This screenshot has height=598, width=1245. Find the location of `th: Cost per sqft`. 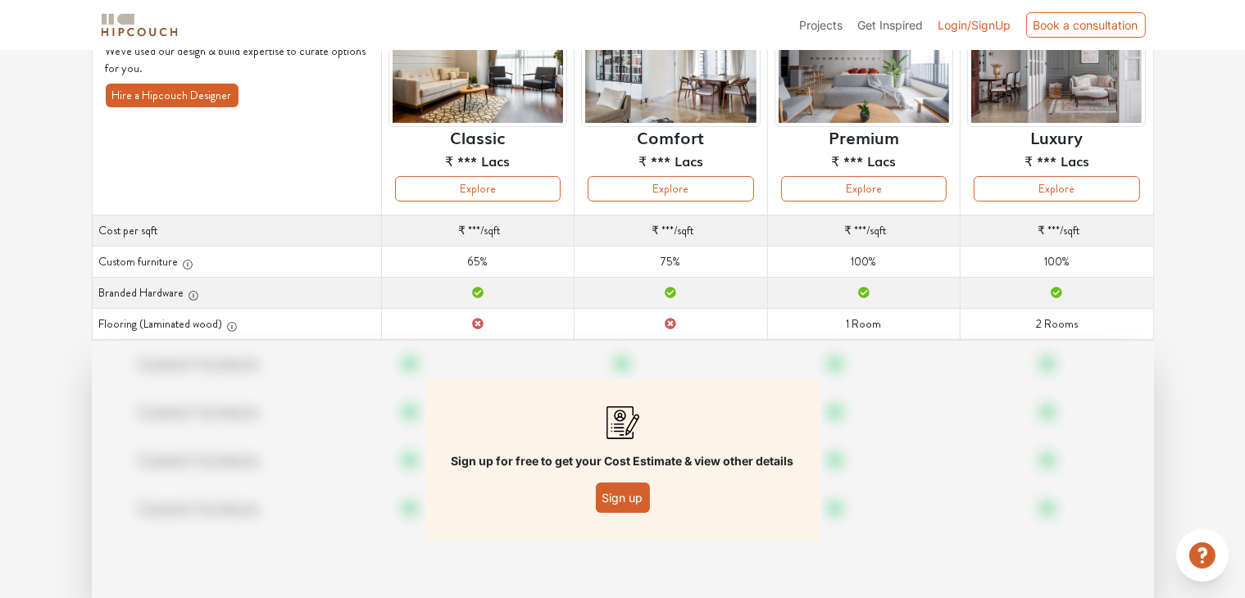

th: Cost per sqft is located at coordinates (236, 231).